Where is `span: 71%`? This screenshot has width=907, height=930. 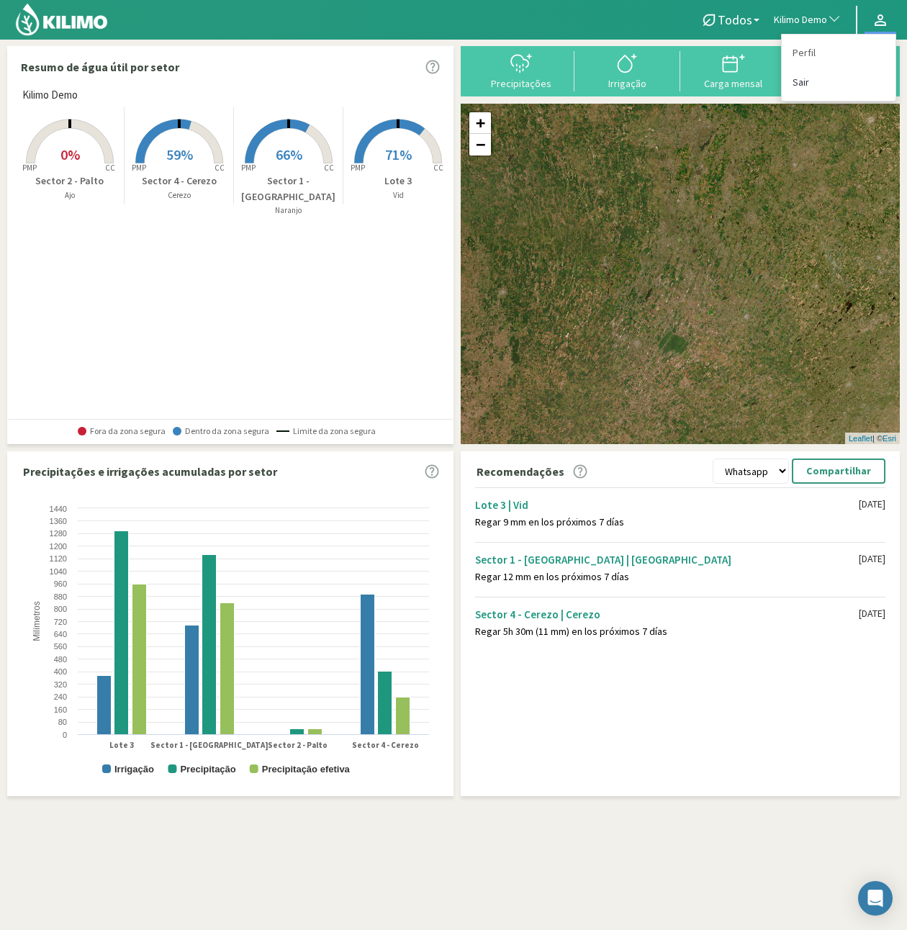 span: 71% is located at coordinates (398, 154).